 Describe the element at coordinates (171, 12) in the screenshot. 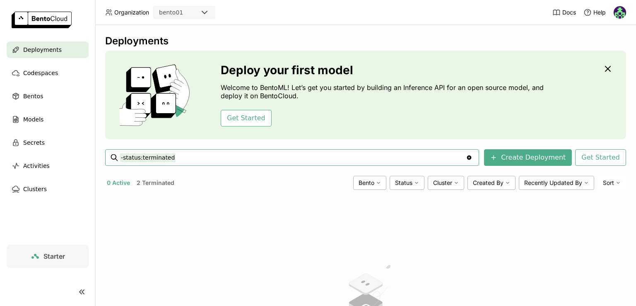

I see `div: bento01` at that location.